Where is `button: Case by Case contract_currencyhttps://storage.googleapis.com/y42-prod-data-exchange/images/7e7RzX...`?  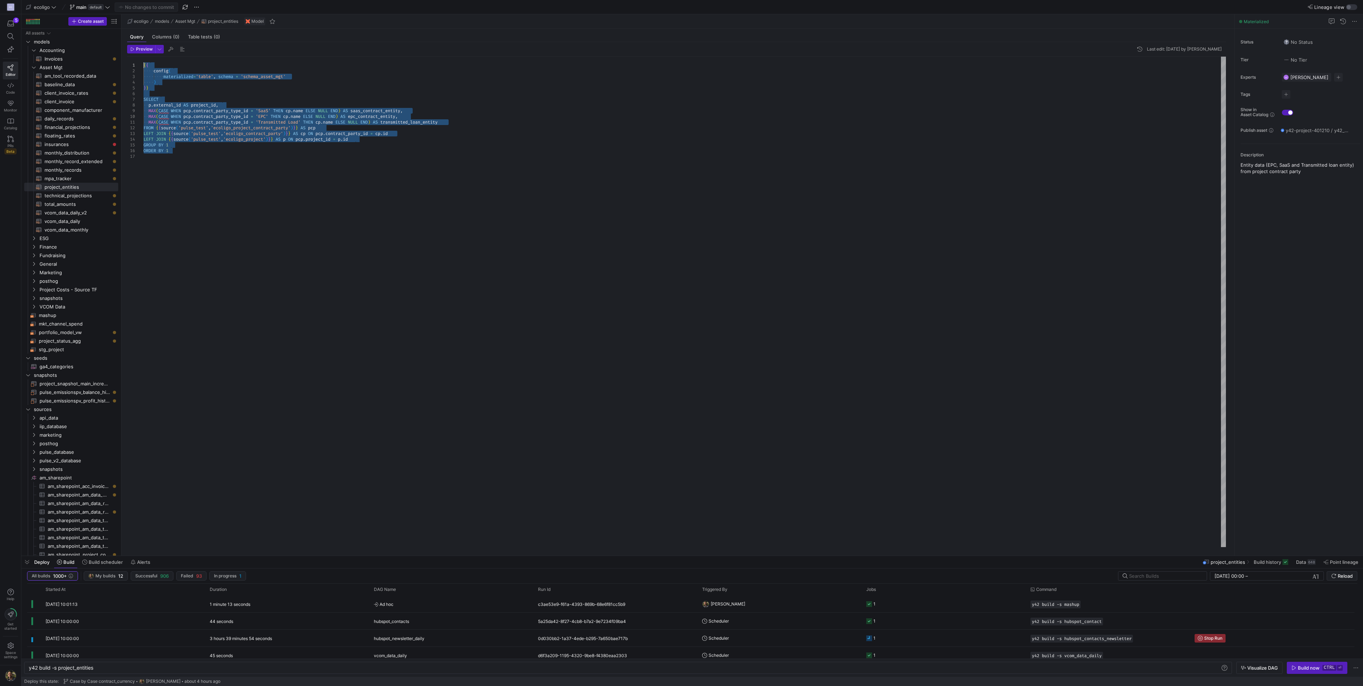
button: Case by Case contract_currencyhttps://storage.googleapis.com/y42-prod-data-exchange/images/7e7RzX... is located at coordinates (142, 681).